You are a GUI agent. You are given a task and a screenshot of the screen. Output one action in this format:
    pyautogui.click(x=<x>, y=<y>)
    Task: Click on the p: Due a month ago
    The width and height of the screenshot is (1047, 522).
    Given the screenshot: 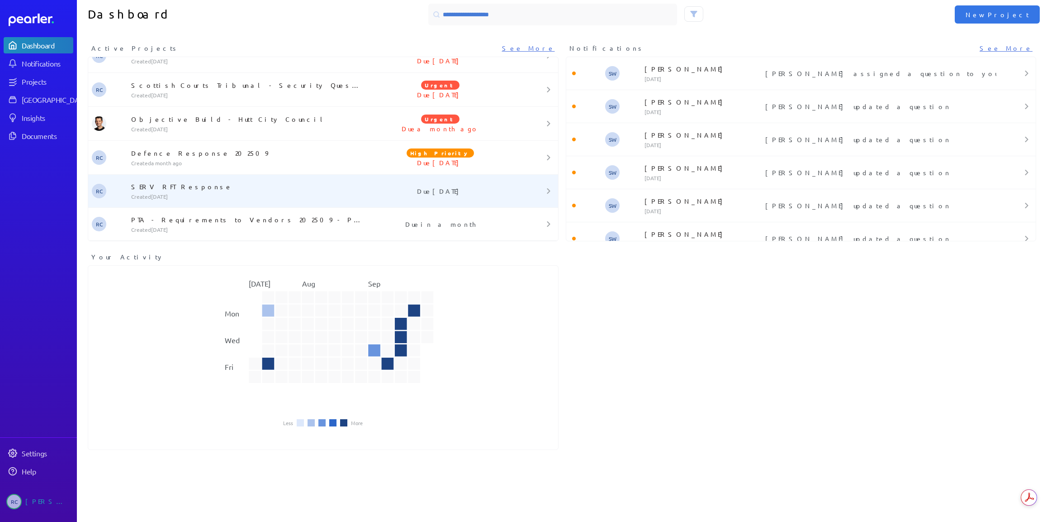 What is the action you would take?
    pyautogui.click(x=441, y=128)
    